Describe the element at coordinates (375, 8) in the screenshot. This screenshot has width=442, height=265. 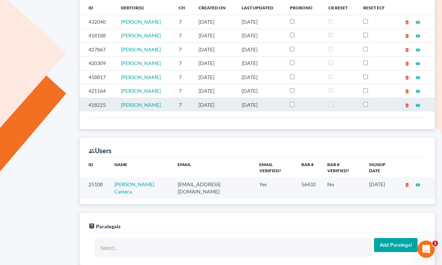
I see `th: Reset ECF` at that location.